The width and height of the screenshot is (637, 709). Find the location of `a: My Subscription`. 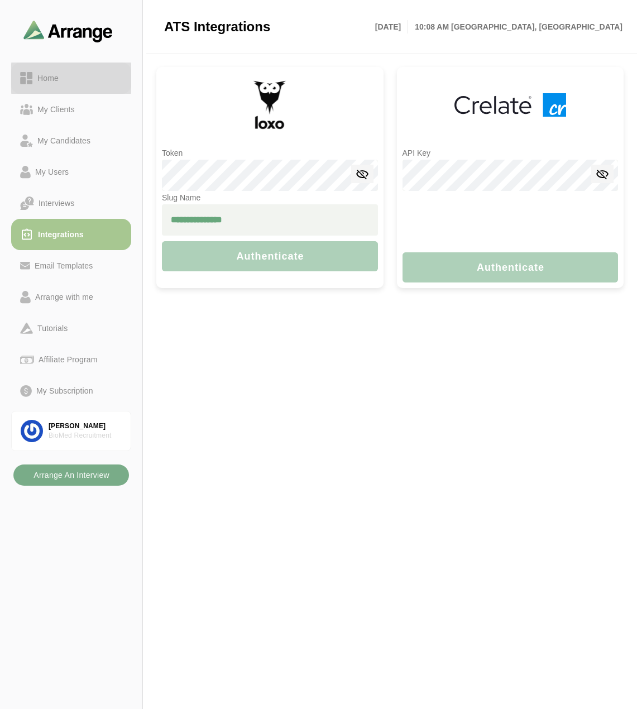

a: My Subscription is located at coordinates (71, 391).